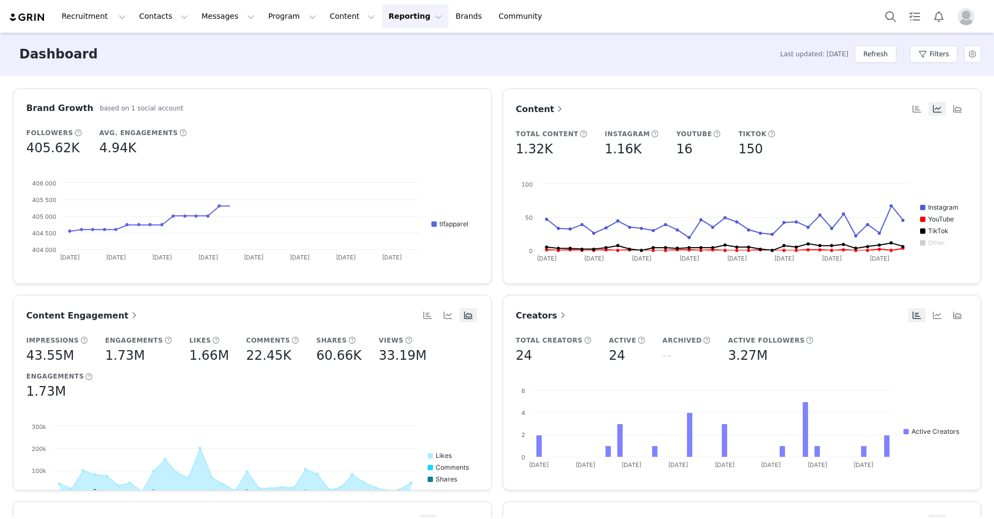 The image size is (994, 519). I want to click on text: TikTok, so click(938, 230).